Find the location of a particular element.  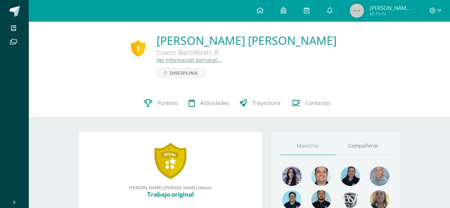

a: Actividades is located at coordinates (209, 103).